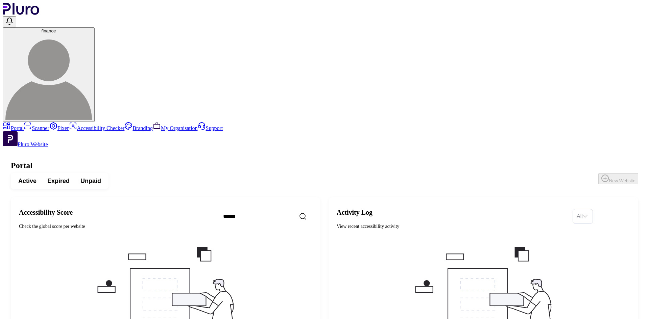  Describe the element at coordinates (97, 128) in the screenshot. I see `a: Accessibility Checker` at that location.